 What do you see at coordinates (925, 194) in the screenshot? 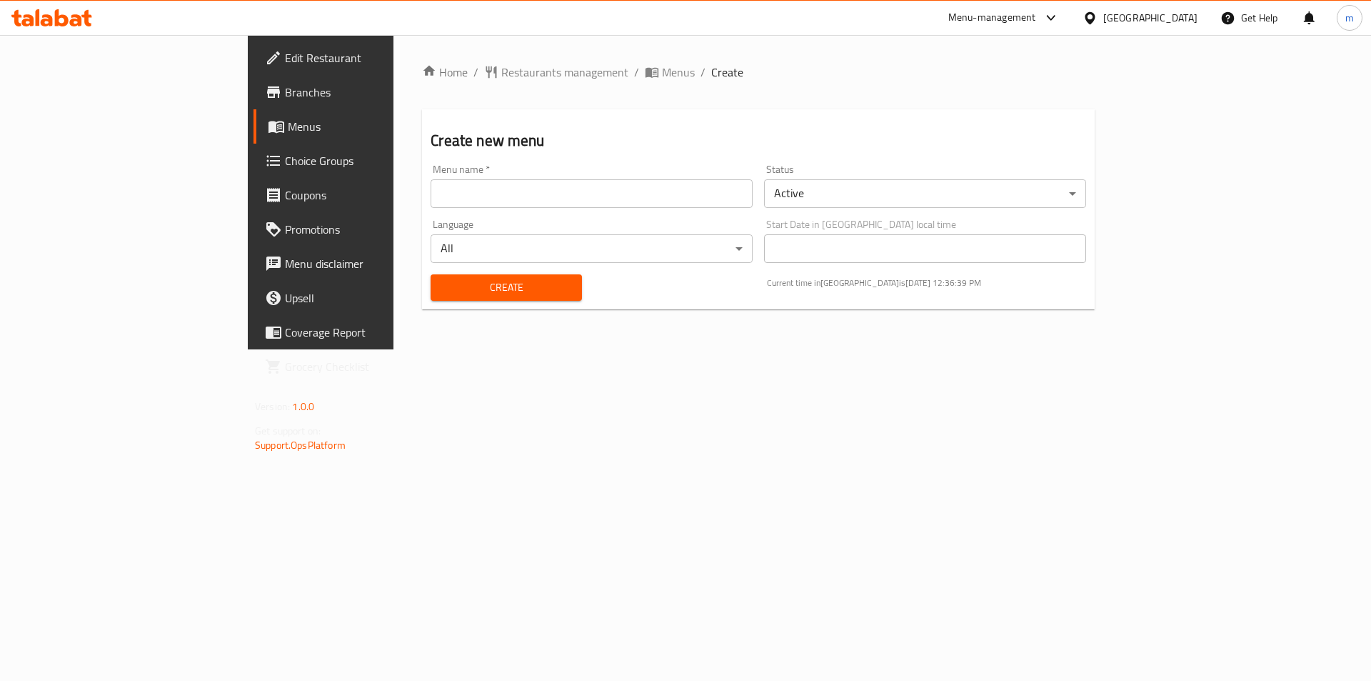
I see `div: Active` at bounding box center [925, 194].